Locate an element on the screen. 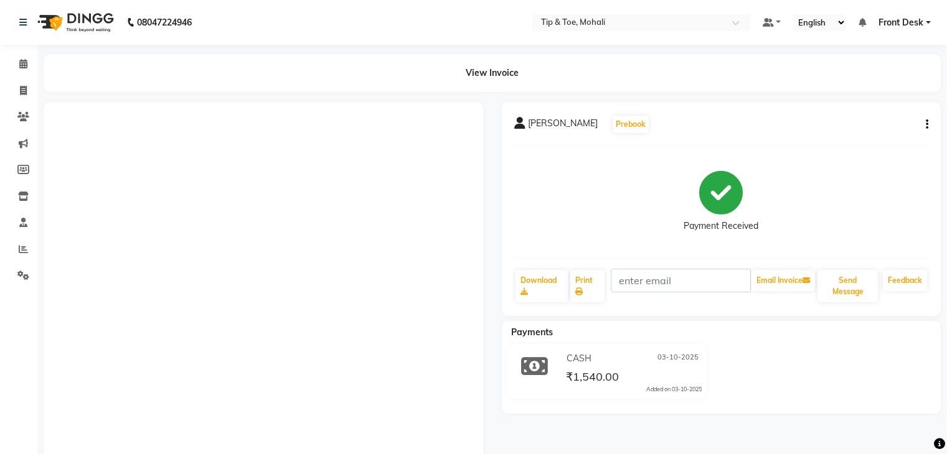 The width and height of the screenshot is (947, 454). a: Print is located at coordinates (587, 286).